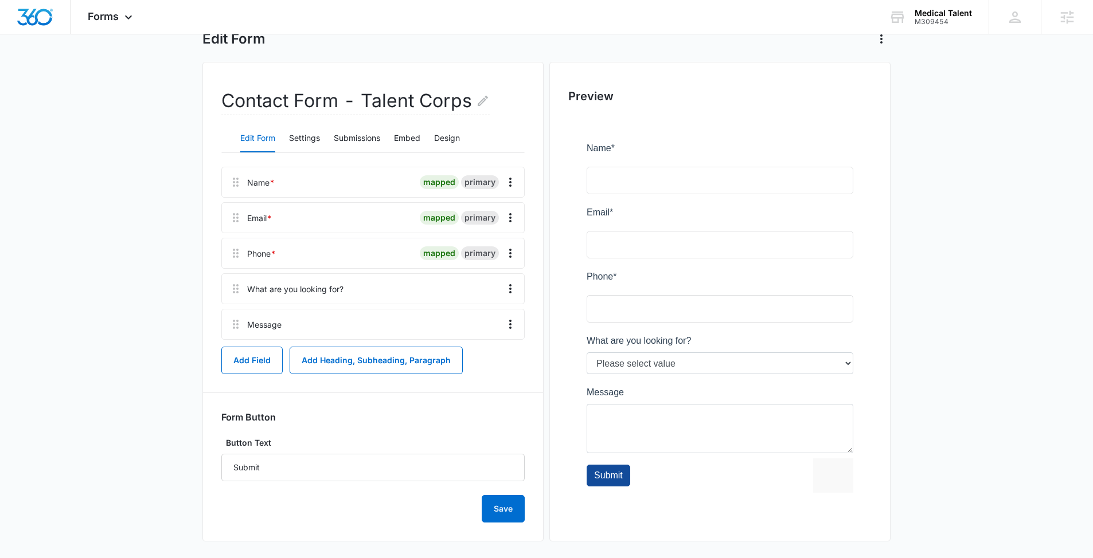  Describe the element at coordinates (719, 96) in the screenshot. I see `h2: Preview` at that location.